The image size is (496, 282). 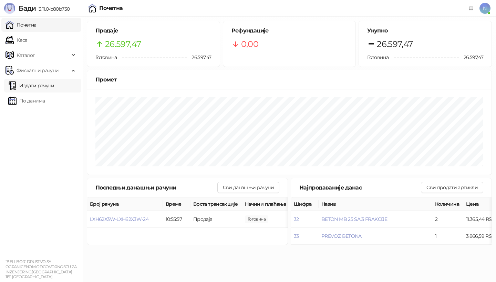 What do you see at coordinates (296, 236) in the screenshot?
I see `button: 33` at bounding box center [296, 236].